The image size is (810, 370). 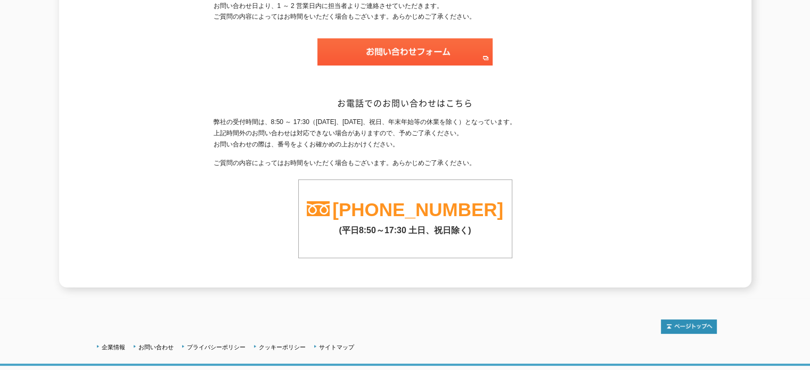 What do you see at coordinates (405, 60) in the screenshot?
I see `a: お問い合わせフォーム` at bounding box center [405, 60].